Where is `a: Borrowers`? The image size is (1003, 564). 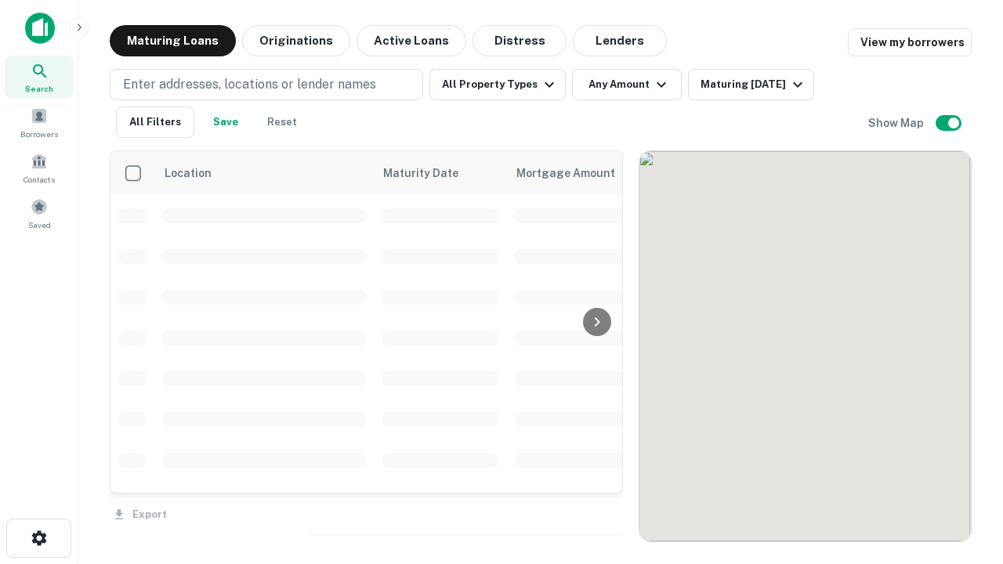
a: Borrowers is located at coordinates (39, 122).